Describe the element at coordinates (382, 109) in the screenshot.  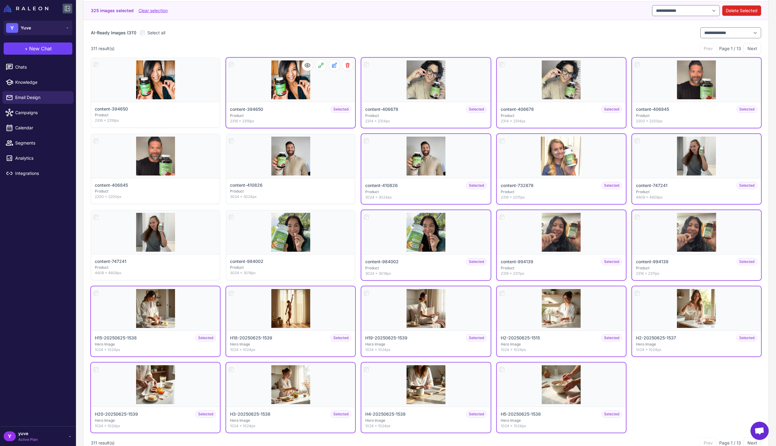
I see `p: content-406678` at that location.